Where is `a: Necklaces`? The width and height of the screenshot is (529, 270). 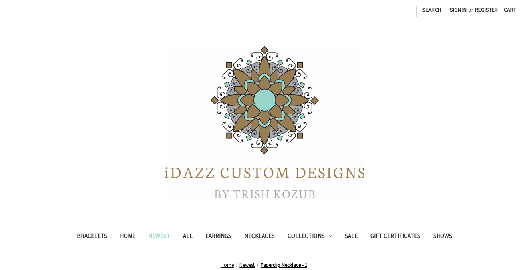 a: Necklaces is located at coordinates (259, 236).